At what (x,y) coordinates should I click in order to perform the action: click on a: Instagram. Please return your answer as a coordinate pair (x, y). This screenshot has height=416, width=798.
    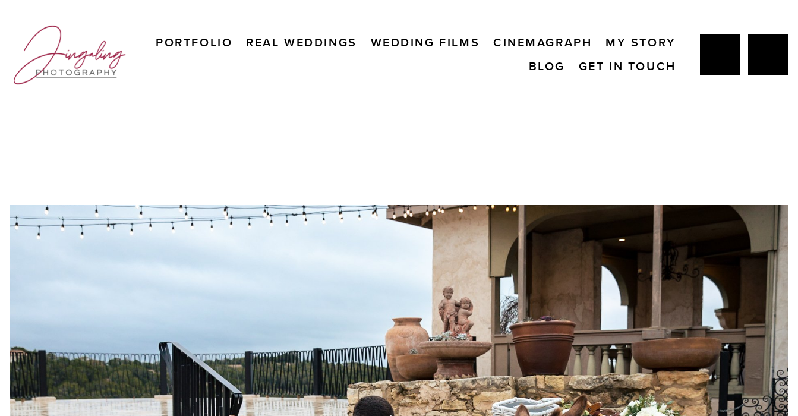
    Looking at the image, I should click on (769, 55).